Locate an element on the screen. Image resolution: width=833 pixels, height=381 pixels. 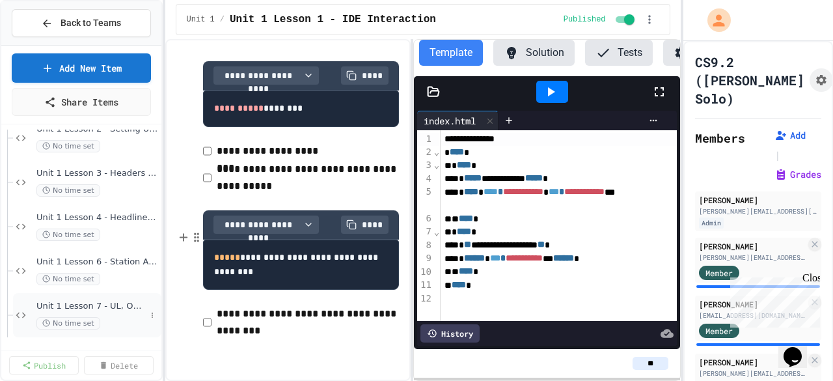
div: 6 is located at coordinates (425, 219).